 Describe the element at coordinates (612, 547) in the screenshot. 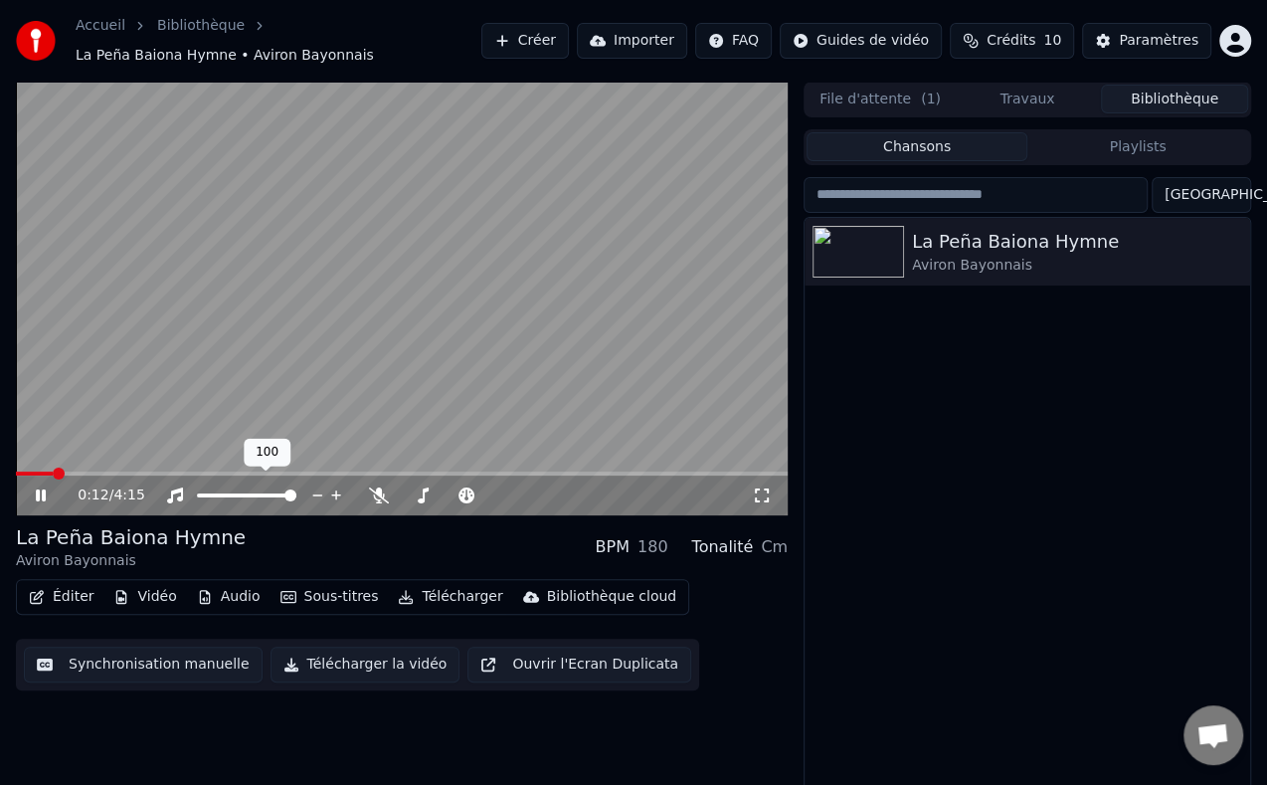

I see `div: BPM` at that location.